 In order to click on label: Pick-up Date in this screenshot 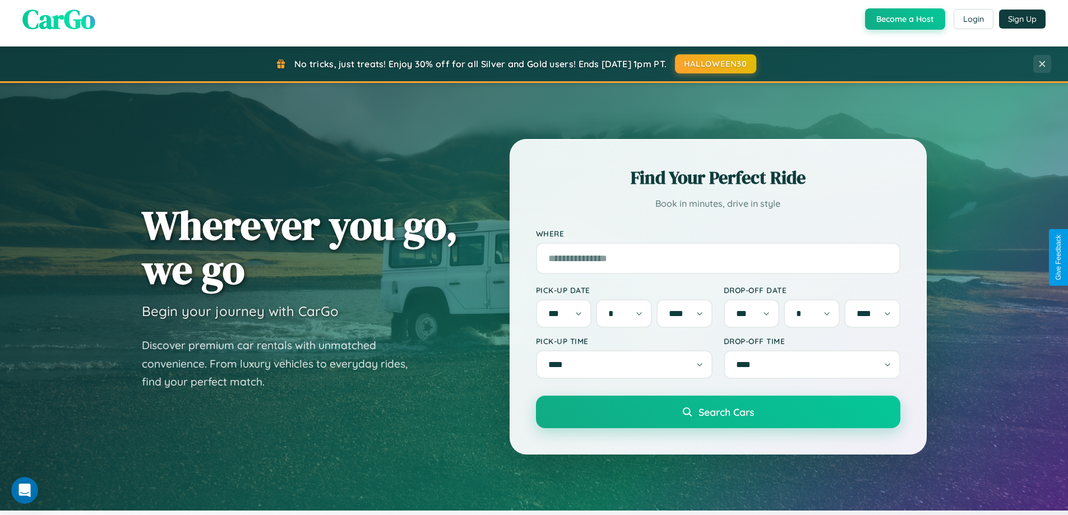, I will do `click(624, 290)`.